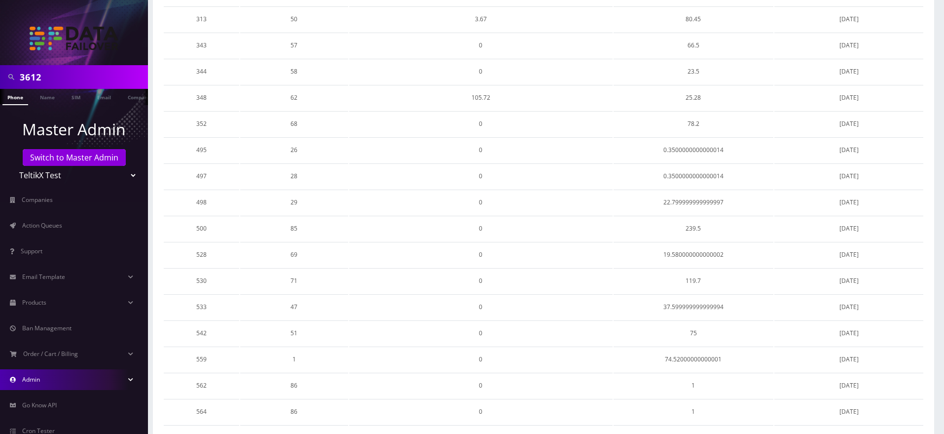  I want to click on td: 528, so click(201, 254).